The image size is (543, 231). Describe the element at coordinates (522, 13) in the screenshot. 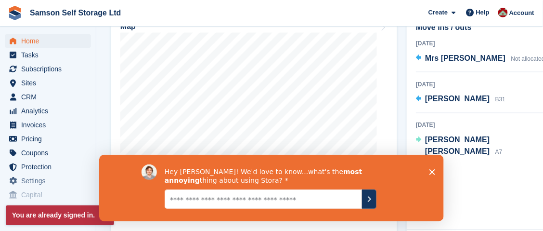

I see `span: Account` at that location.